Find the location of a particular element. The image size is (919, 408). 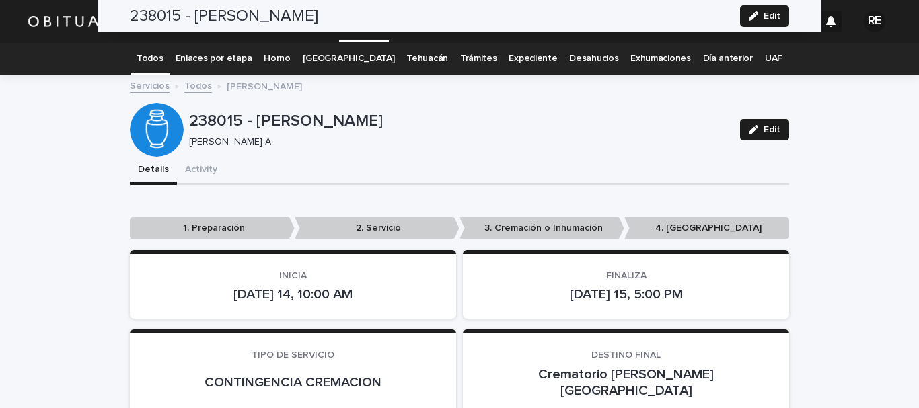

span: INICIA is located at coordinates (293, 276).